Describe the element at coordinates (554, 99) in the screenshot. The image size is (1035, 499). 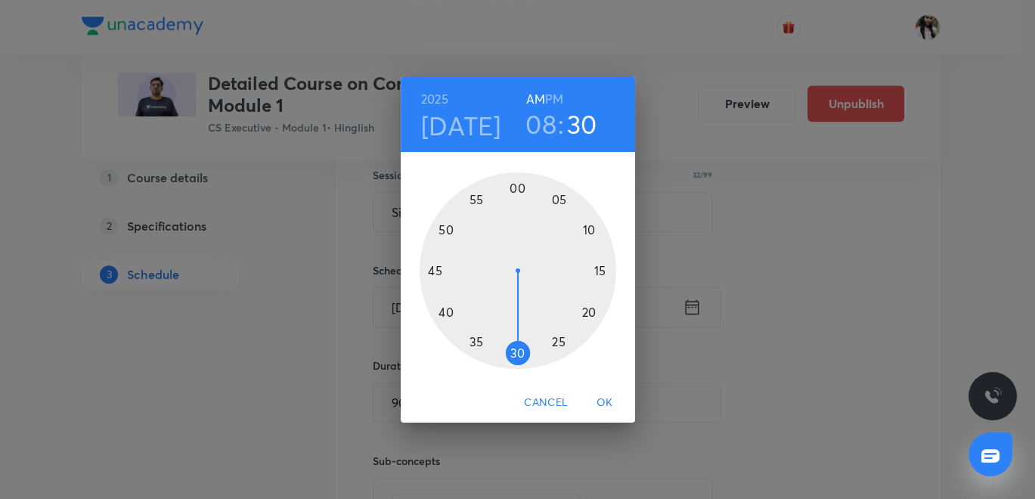
I see `button: PM` at that location.